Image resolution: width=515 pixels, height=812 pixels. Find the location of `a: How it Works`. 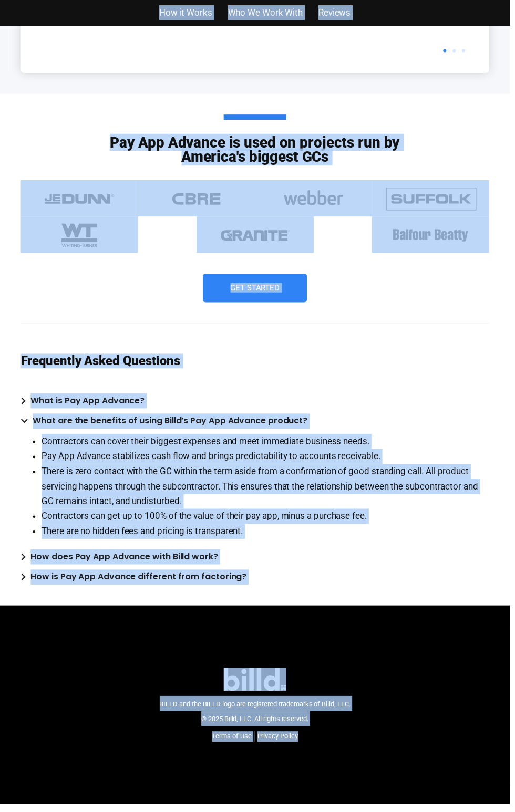

a: How it Works is located at coordinates (187, 13).